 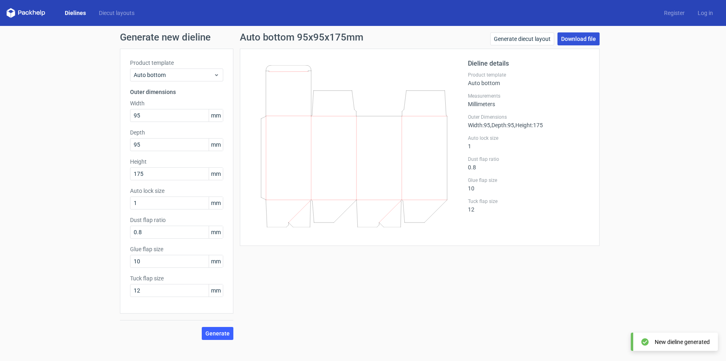 I want to click on div: 0.8, so click(x=529, y=163).